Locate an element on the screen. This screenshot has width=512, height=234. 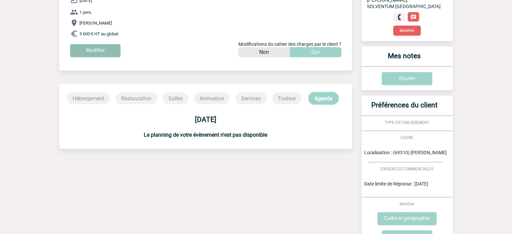
h3: Le planning de votre évènement n'est pas disponible is located at coordinates (206, 135).